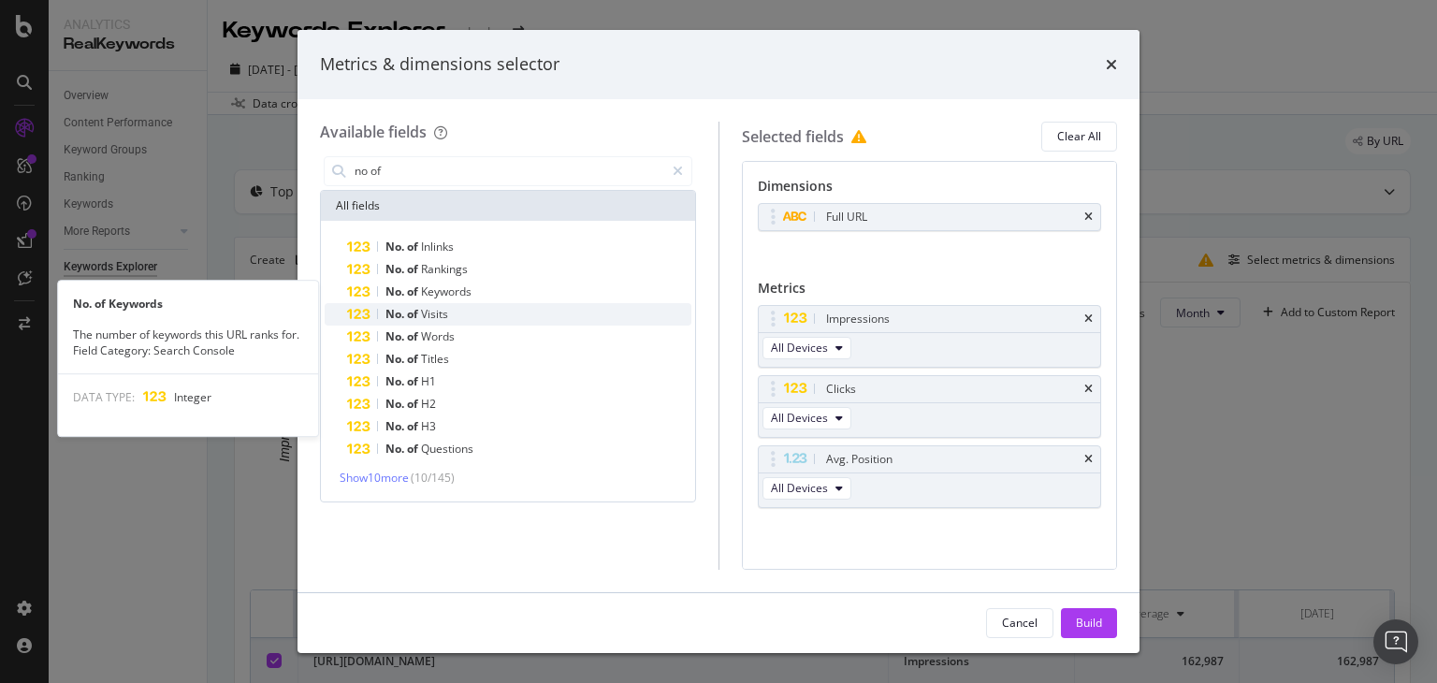  Describe the element at coordinates (1078, 136) in the screenshot. I see `div: Clear All` at that location.